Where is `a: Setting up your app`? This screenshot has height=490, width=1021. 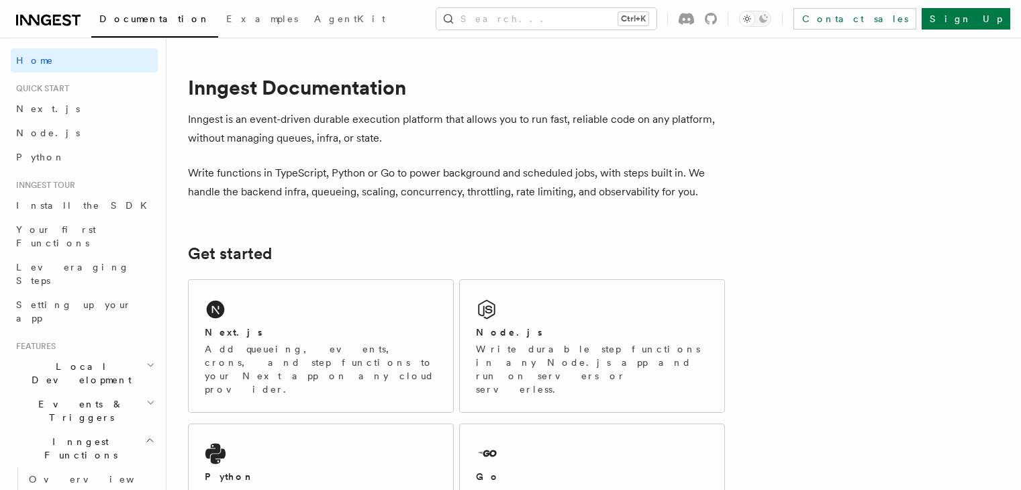
a: Setting up your app is located at coordinates (84, 311).